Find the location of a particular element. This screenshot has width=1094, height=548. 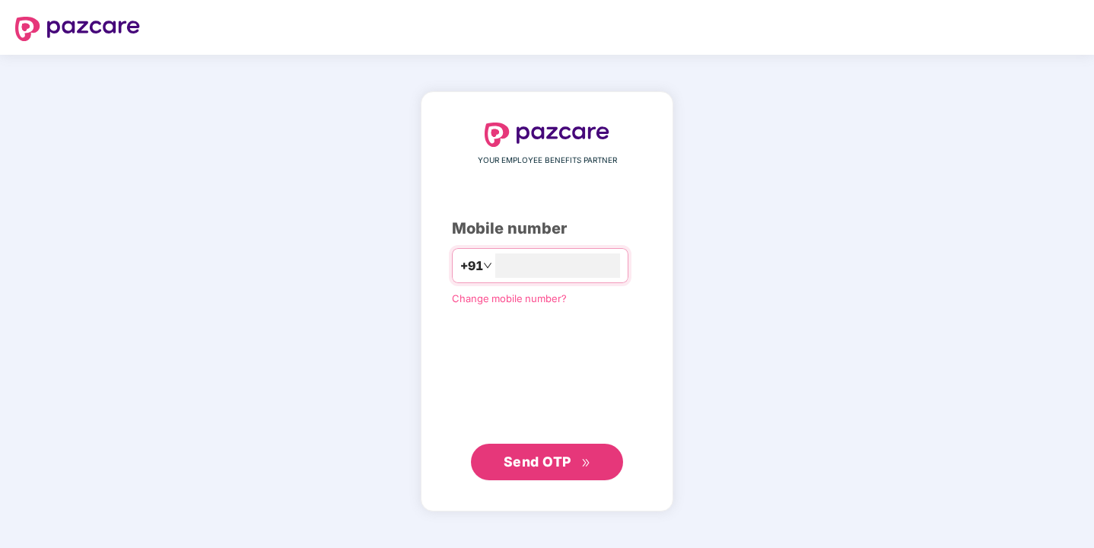

span: double-right is located at coordinates (586, 463).